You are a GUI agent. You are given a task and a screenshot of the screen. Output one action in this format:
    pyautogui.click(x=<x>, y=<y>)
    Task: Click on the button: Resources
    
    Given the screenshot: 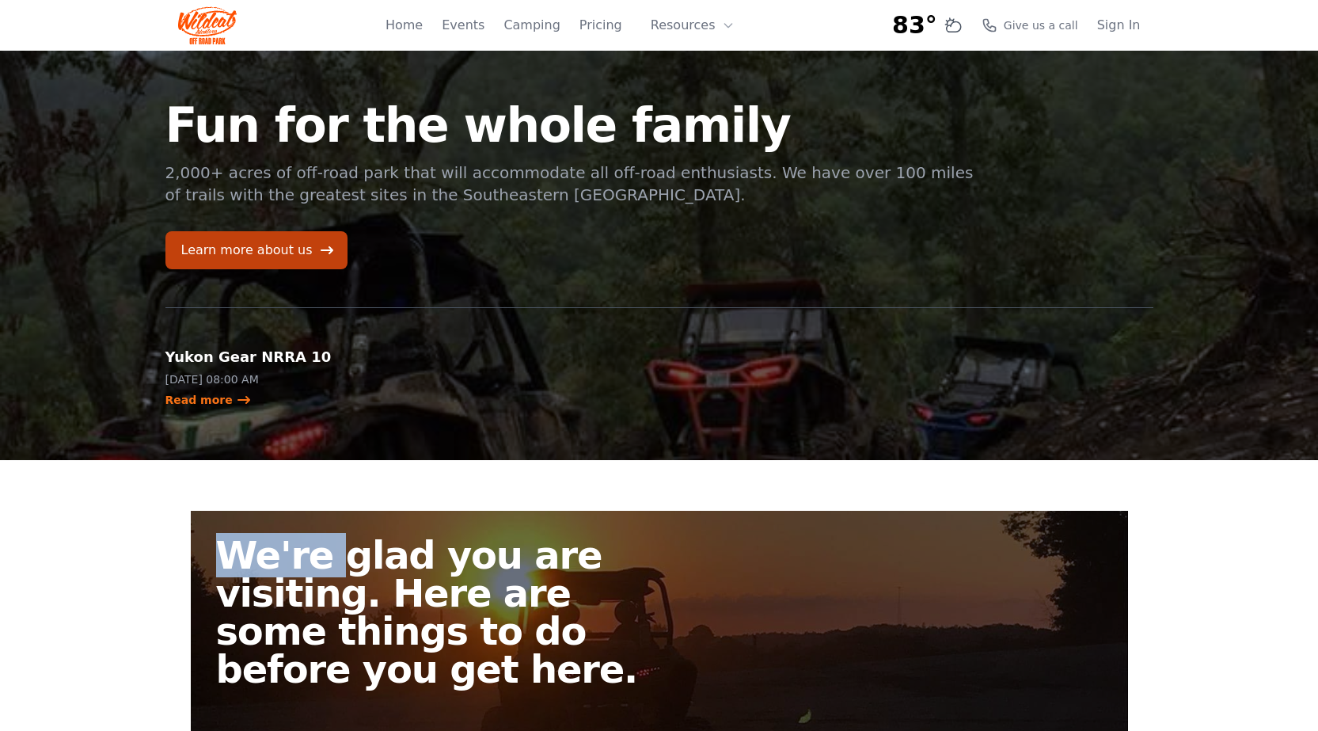 What is the action you would take?
    pyautogui.click(x=693, y=25)
    